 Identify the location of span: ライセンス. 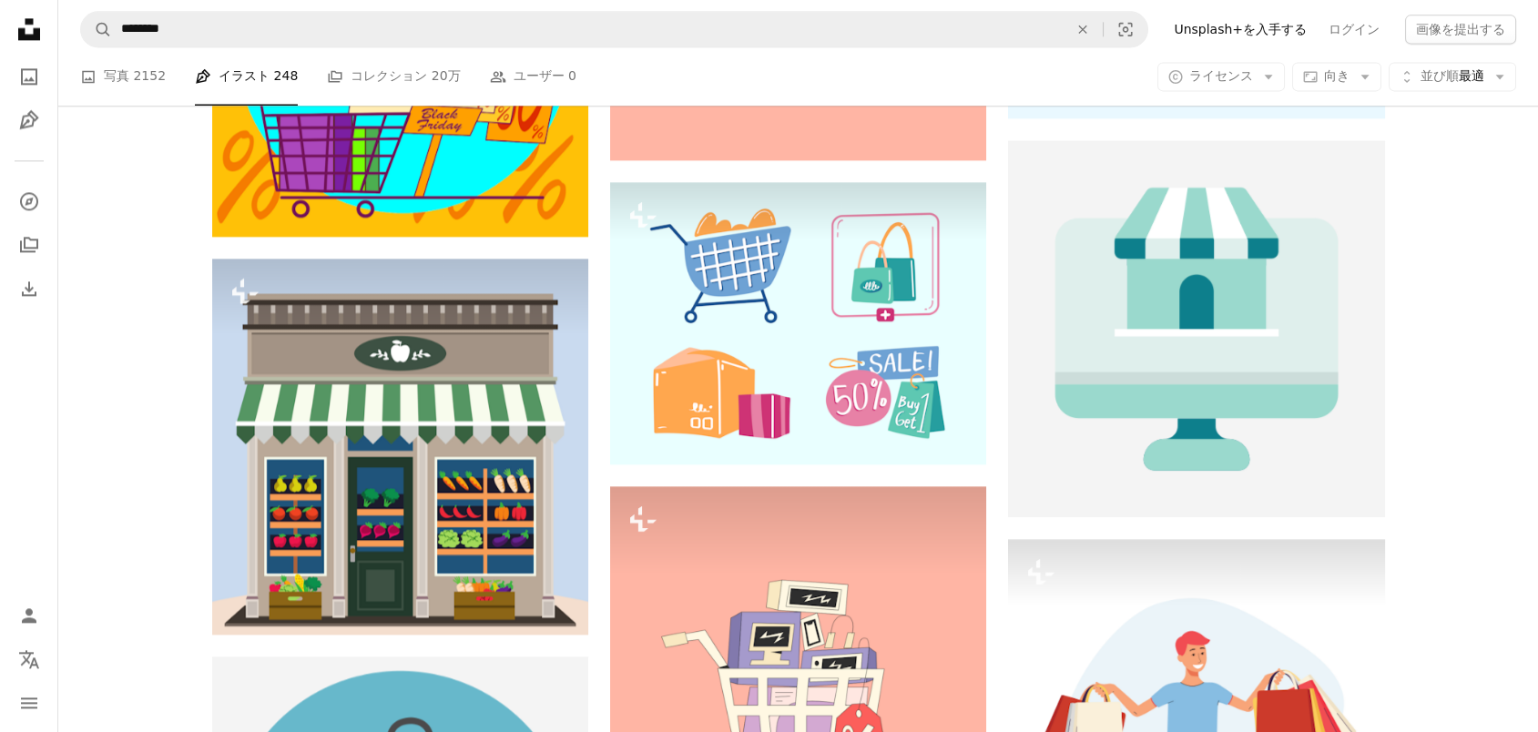
(1221, 76).